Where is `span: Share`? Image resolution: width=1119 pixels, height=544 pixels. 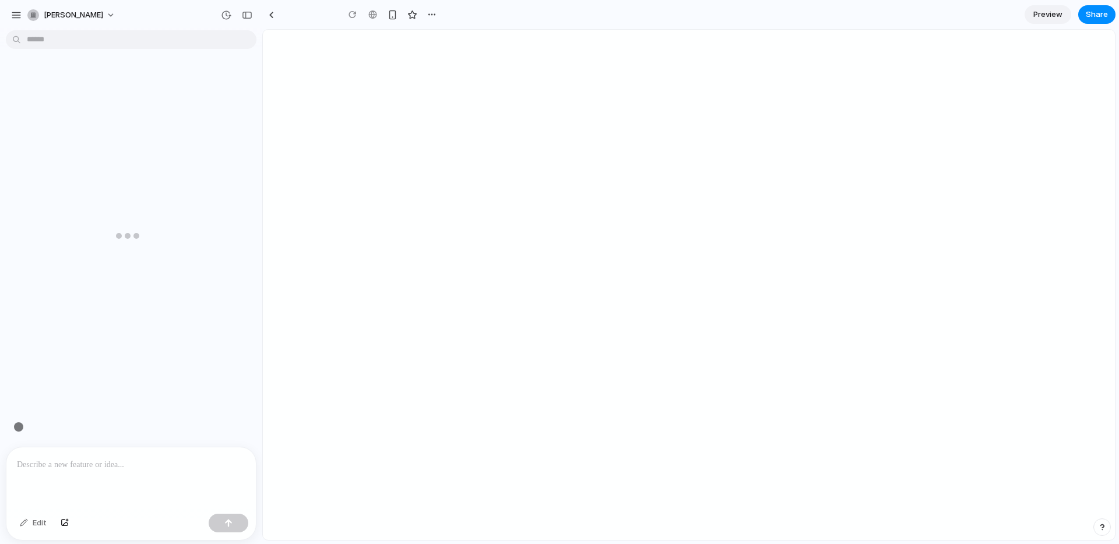 span: Share is located at coordinates (1097, 15).